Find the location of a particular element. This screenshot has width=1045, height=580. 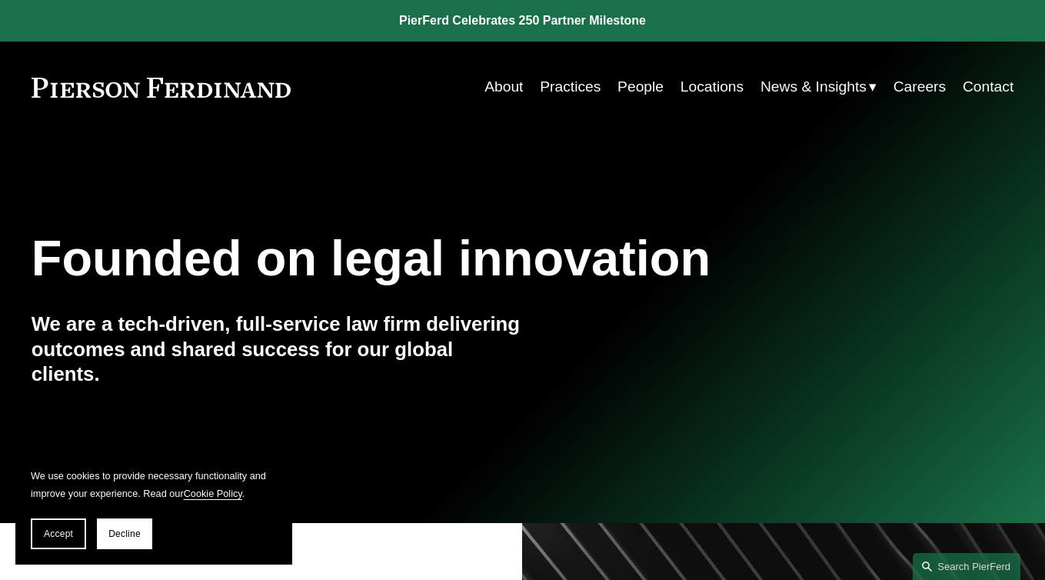

span: News & Insights is located at coordinates (814, 87).